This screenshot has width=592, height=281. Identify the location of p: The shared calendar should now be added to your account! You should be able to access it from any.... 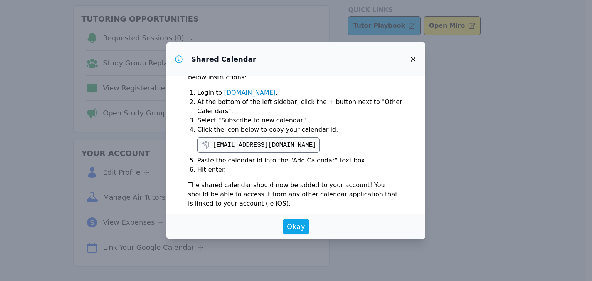
(296, 195).